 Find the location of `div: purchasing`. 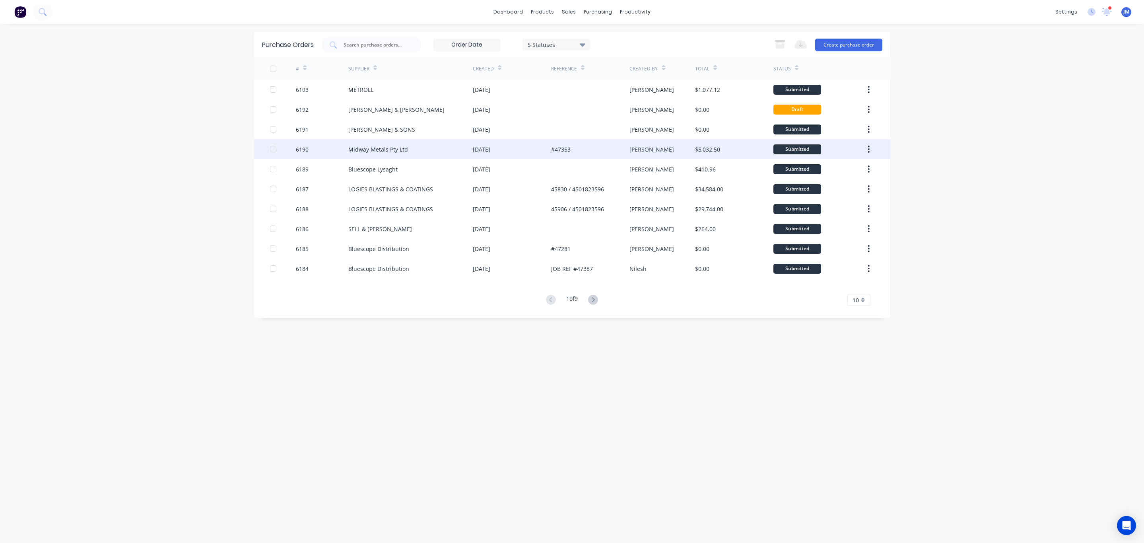

div: purchasing is located at coordinates (598, 12).